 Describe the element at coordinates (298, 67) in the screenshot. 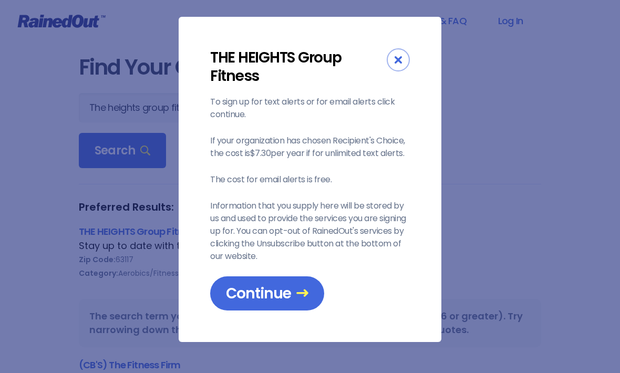

I see `div: THE HEIGHTS Group Fitness` at that location.